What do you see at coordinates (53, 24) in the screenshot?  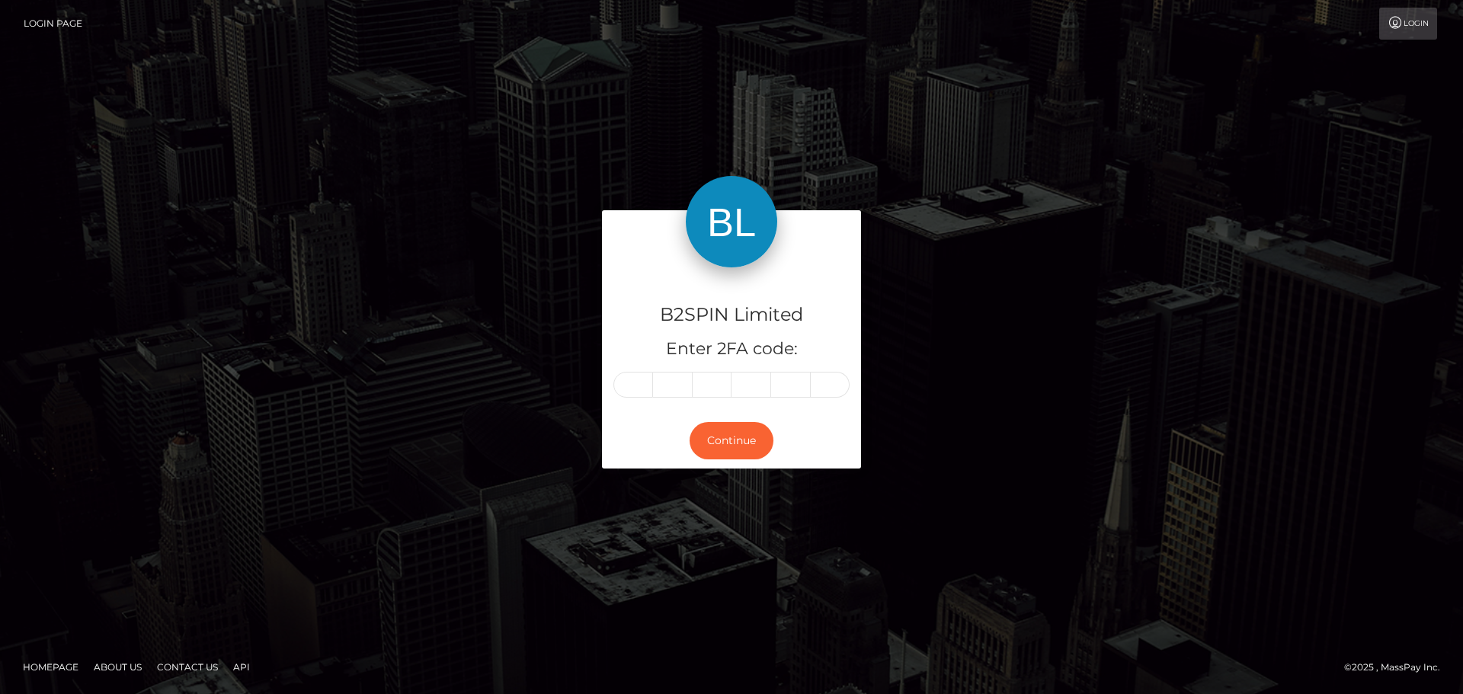 I see `a: Login Page` at bounding box center [53, 24].